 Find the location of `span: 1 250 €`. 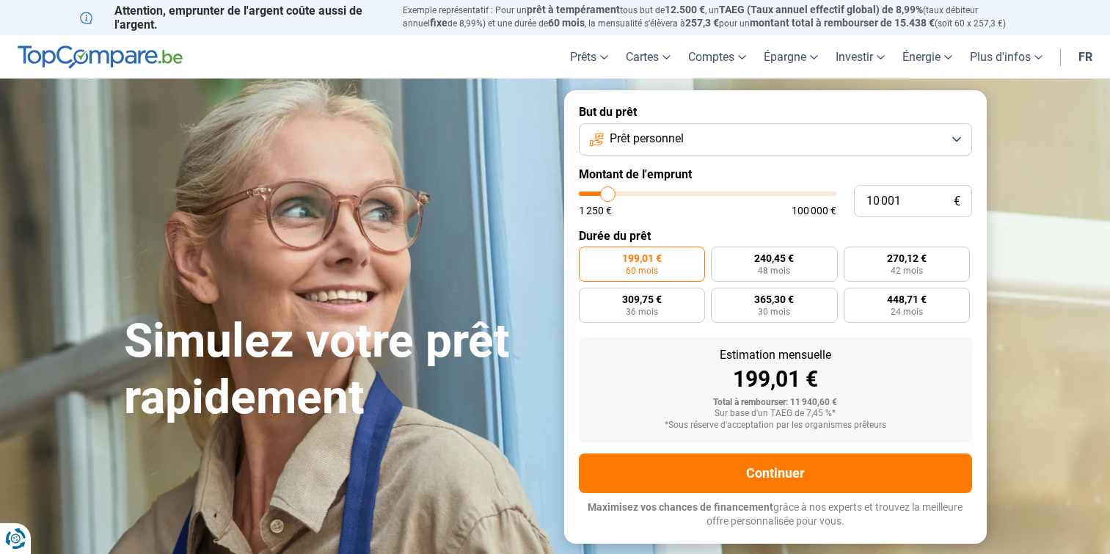

span: 1 250 € is located at coordinates (595, 211).